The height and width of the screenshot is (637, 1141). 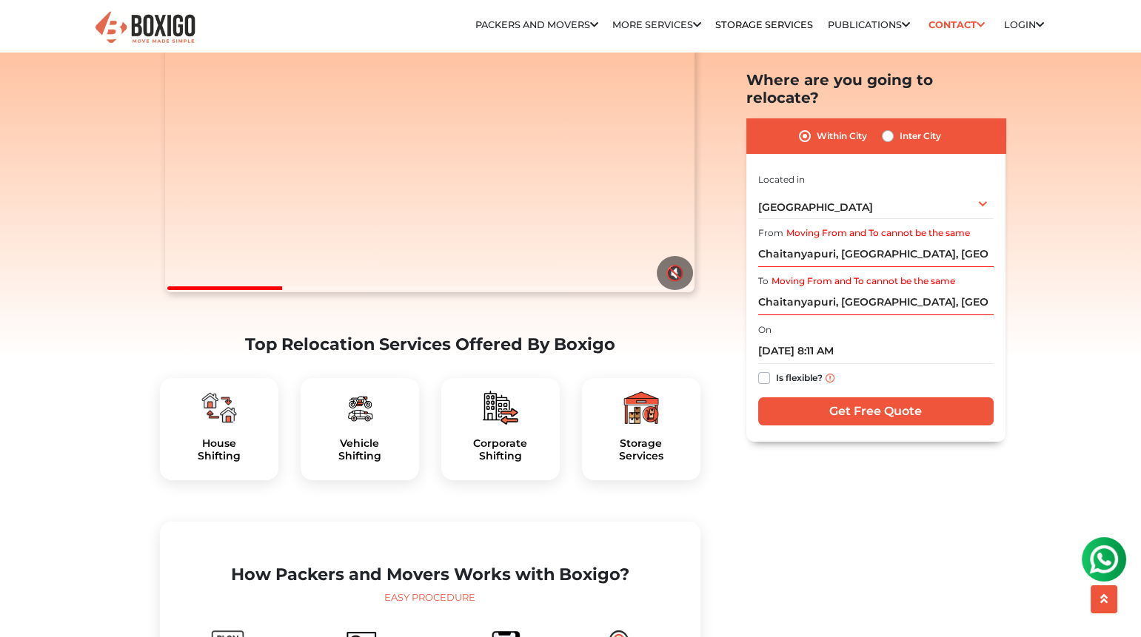 What do you see at coordinates (876, 351) in the screenshot?
I see `input: Moving date` at bounding box center [876, 351].